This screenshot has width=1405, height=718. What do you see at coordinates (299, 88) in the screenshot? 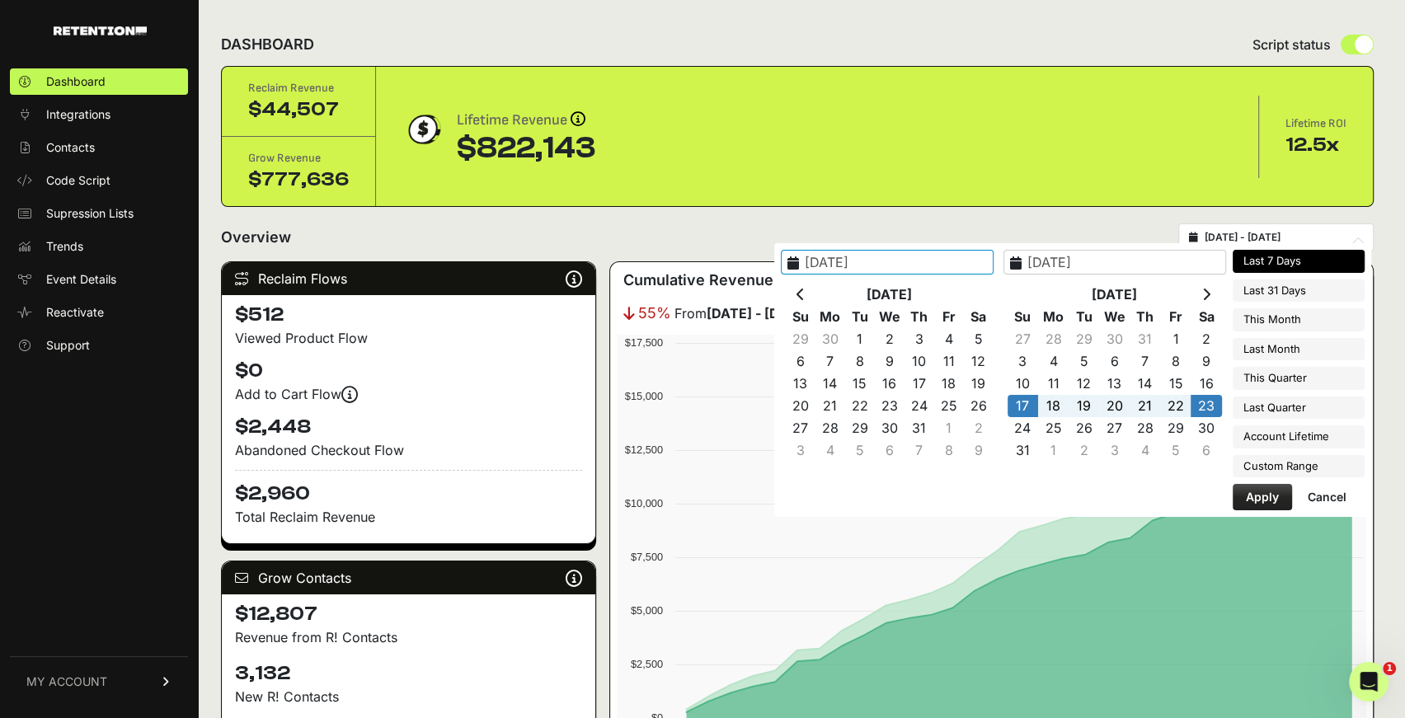
I see `div: Reclaim Revenue` at bounding box center [299, 88].